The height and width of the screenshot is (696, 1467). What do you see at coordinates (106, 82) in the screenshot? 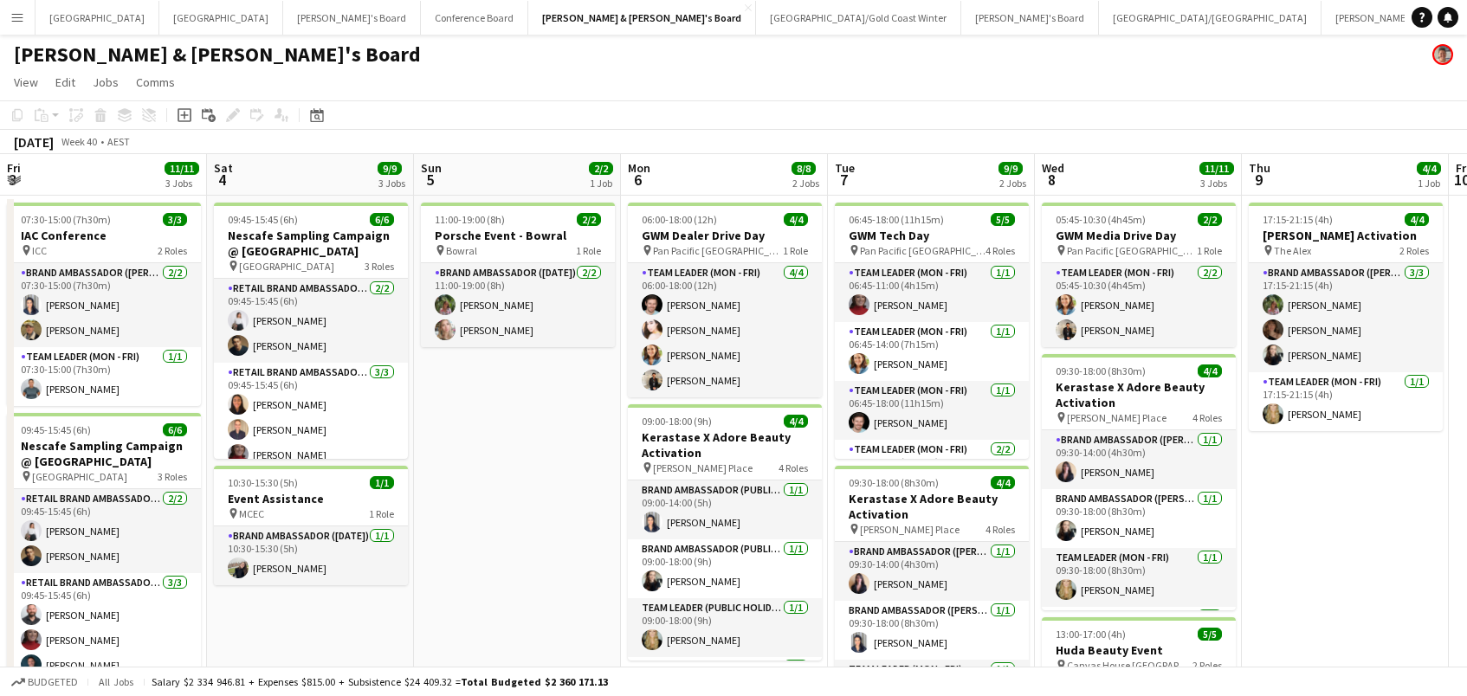
I see `span: Jobs` at bounding box center [106, 82].